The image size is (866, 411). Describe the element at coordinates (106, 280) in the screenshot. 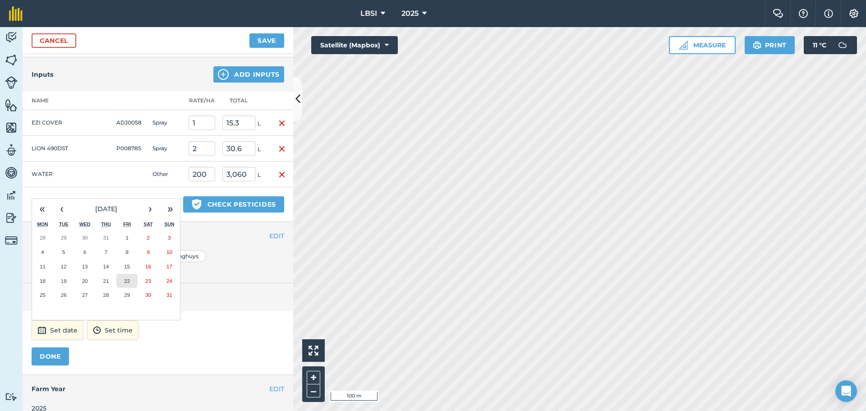

I see `abbr: August 21, 2025` at that location.